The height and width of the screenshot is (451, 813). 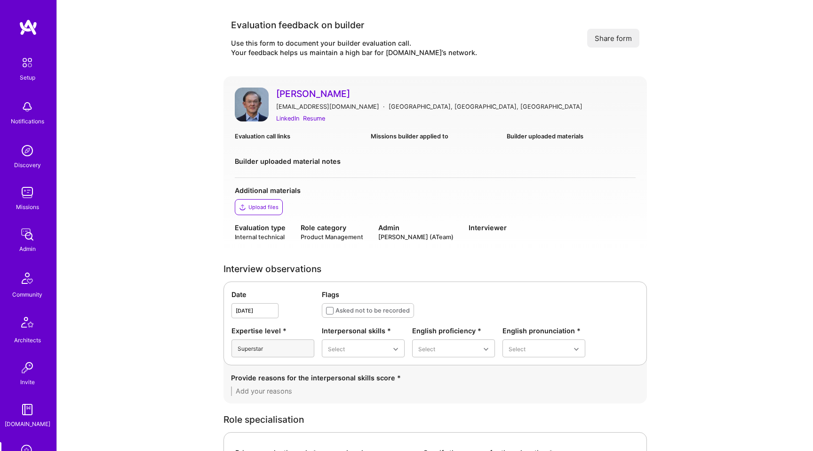 I want to click on div: Product Management, so click(x=332, y=237).